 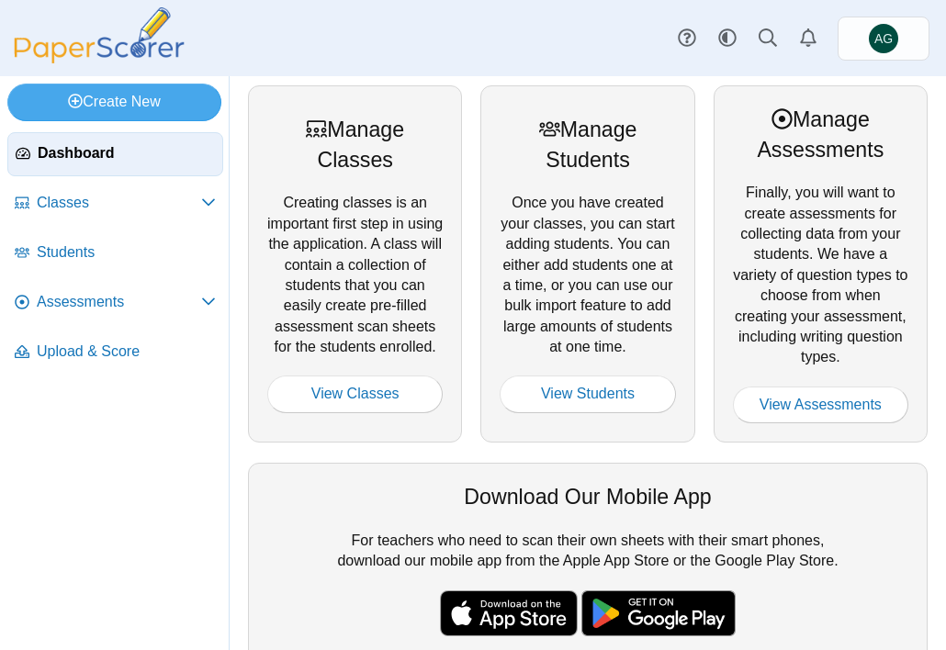 What do you see at coordinates (588, 497) in the screenshot?
I see `div: Download Our Mobile App` at bounding box center [588, 497].